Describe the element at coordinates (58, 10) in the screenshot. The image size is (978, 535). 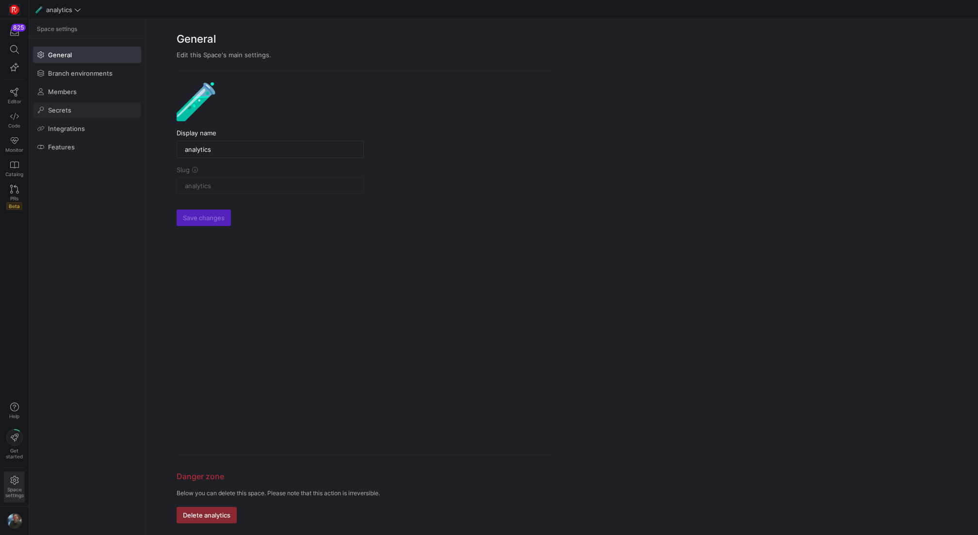
I see `button: 🧪analytics` at that location.